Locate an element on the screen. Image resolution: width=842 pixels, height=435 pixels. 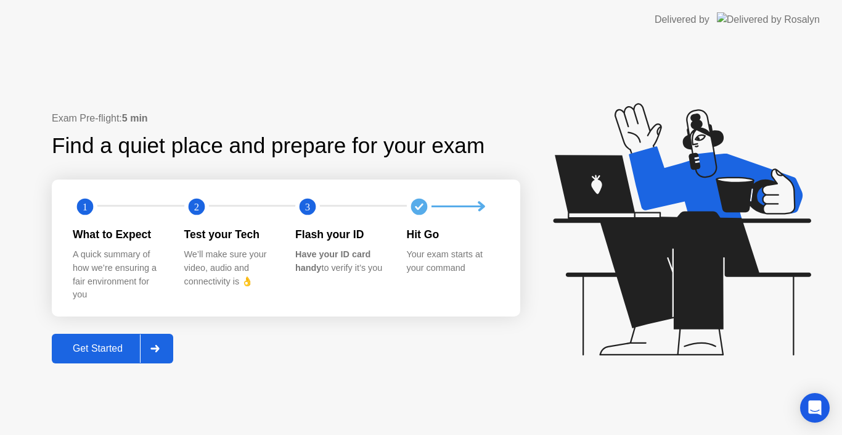
div: Find a quiet place and prepare for your exam is located at coordinates (269, 145).